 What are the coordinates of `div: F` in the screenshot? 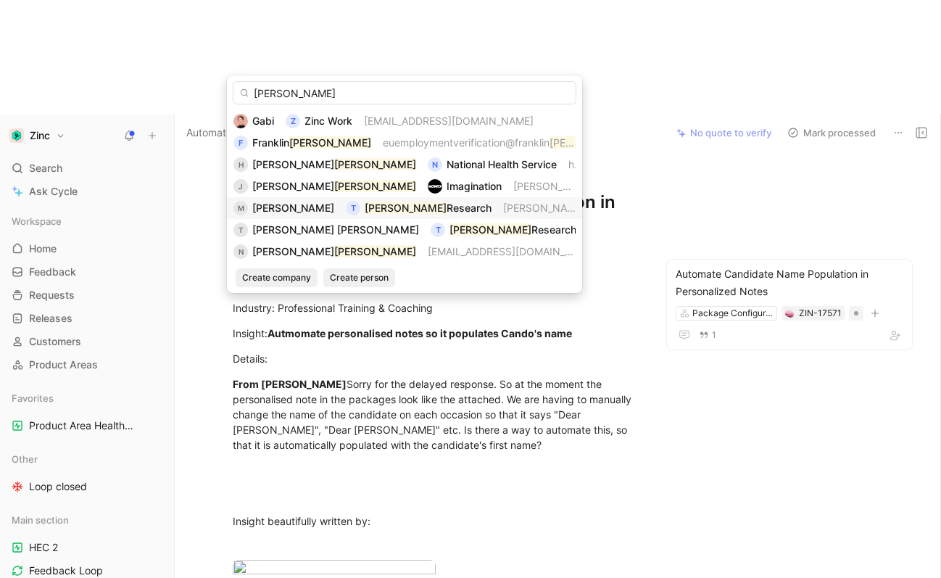 It's located at (241, 143).